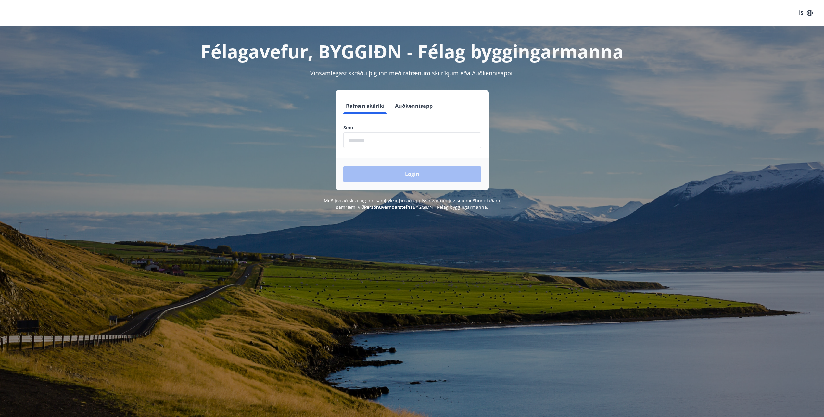 This screenshot has height=417, width=824. I want to click on span: Með því að skrá þig inn samþykkir þú að upplýsingar um þig séu meðhöndlaðar í samræmi við BYGGIÐN..., so click(412, 204).